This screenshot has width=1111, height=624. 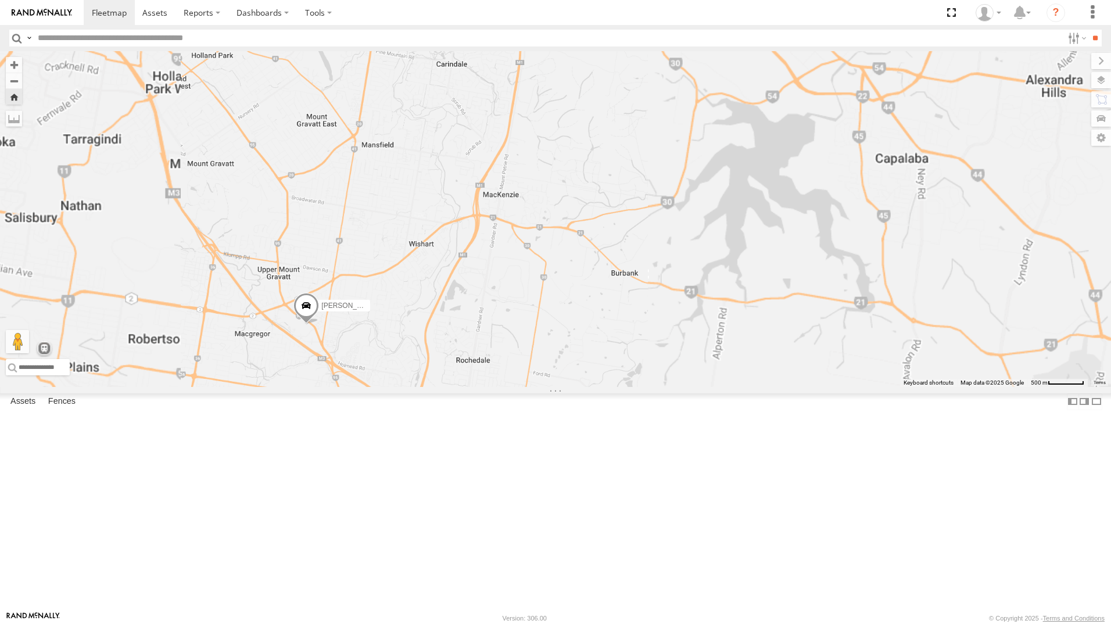 I want to click on label: Search Query, so click(x=29, y=38).